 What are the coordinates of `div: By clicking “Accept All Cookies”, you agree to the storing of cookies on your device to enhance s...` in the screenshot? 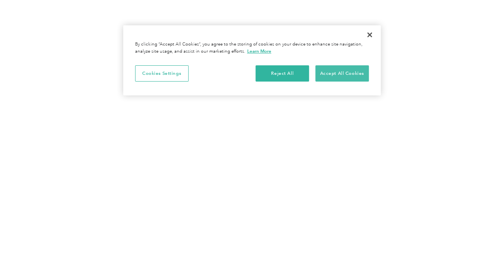 It's located at (252, 48).